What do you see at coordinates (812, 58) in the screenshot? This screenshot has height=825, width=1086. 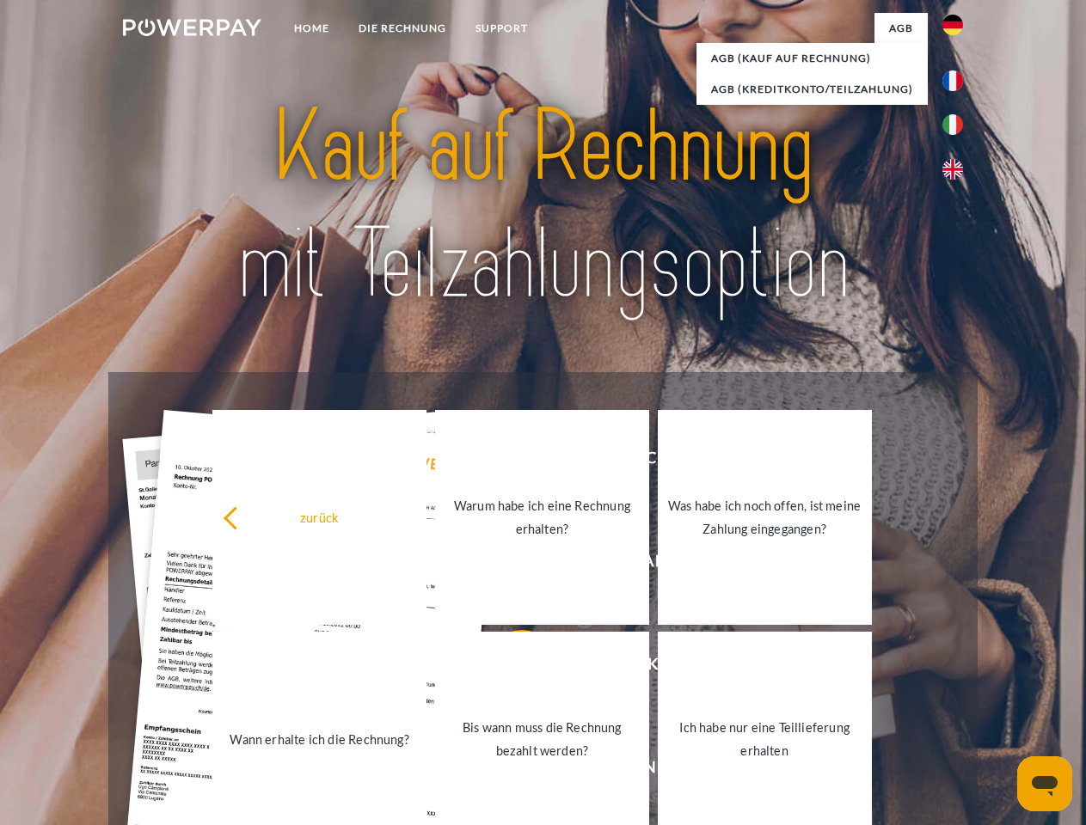 I see `a: AGB (Kauf auf Rechnung)` at bounding box center [812, 58].